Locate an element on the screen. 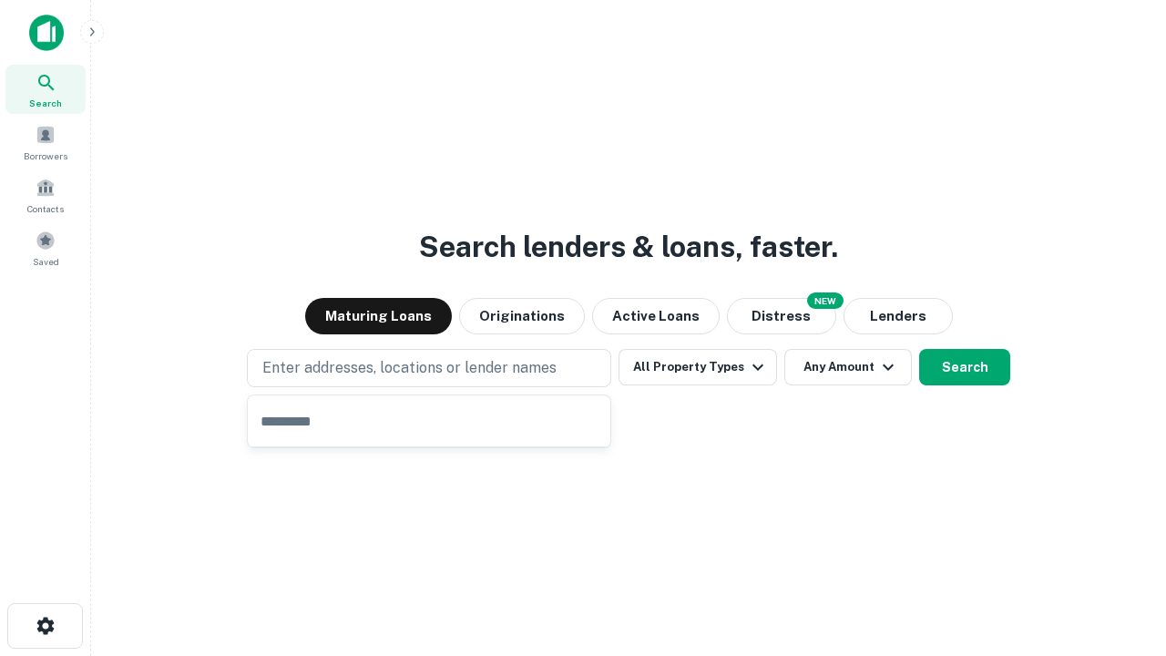 The height and width of the screenshot is (656, 1166). button: Originations is located at coordinates (522, 316).